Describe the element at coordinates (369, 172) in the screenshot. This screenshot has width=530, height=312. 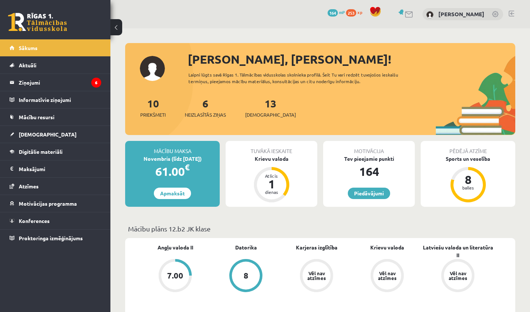
I see `div: 164` at that location.